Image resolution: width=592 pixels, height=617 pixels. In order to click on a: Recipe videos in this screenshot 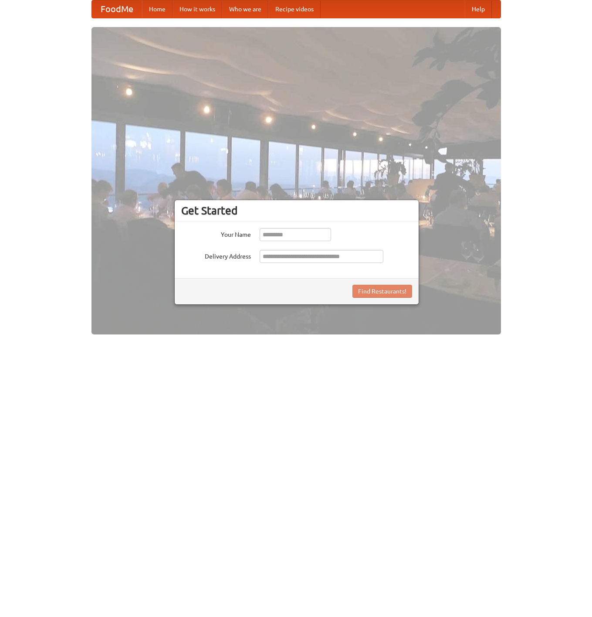, I will do `click(295, 9)`.